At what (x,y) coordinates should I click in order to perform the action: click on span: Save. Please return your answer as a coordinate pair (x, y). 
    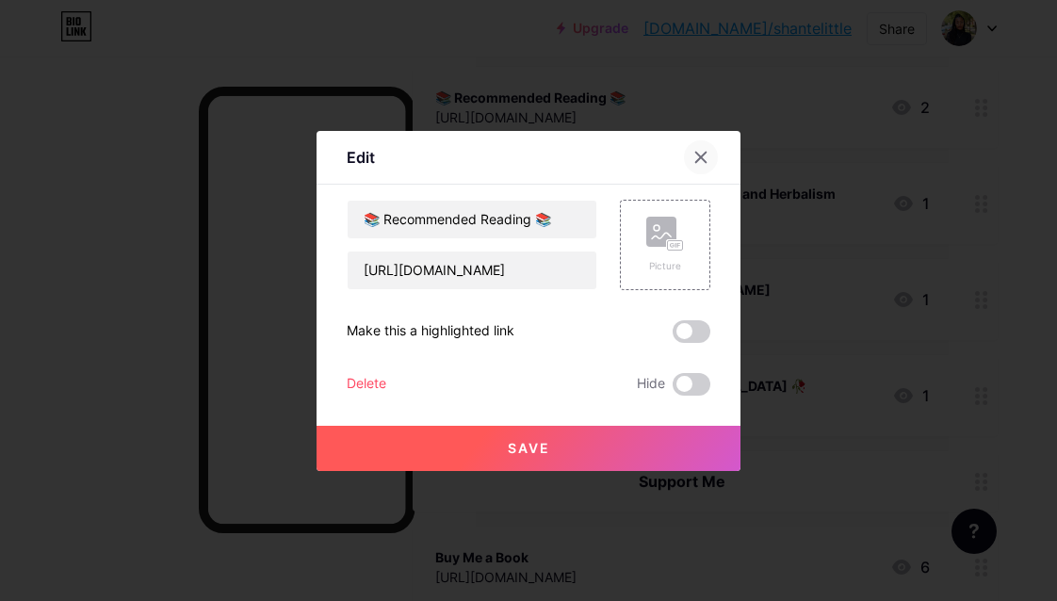
    Looking at the image, I should click on (529, 448).